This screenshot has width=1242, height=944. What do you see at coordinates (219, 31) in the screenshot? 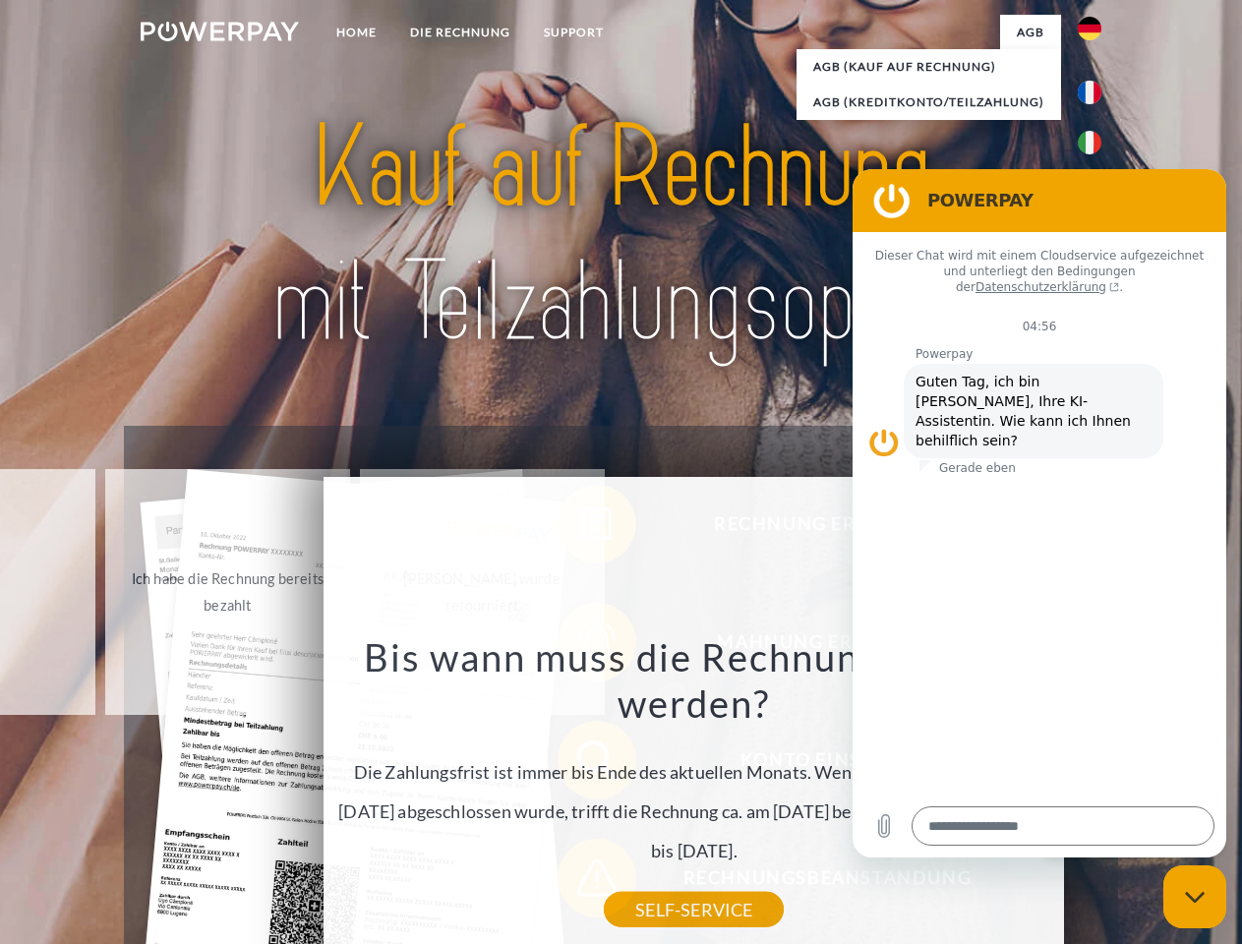
I see `img: logo-powerpay-white.svg` at bounding box center [219, 31].